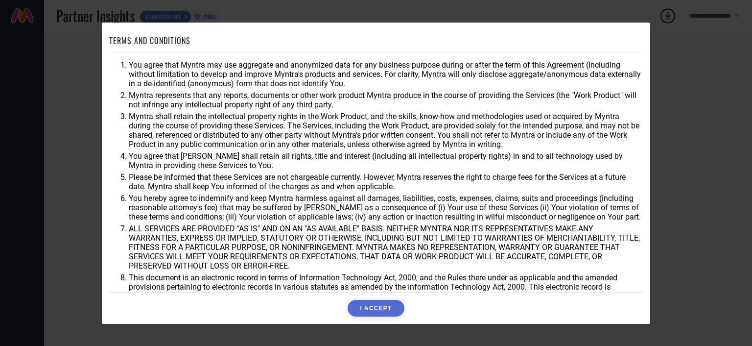 The height and width of the screenshot is (346, 752). Describe the element at coordinates (386, 207) in the screenshot. I see `li: You hereby agree to indemnify and keep Myntra harmless against all damages, liabilities, costs, e...` at that location.